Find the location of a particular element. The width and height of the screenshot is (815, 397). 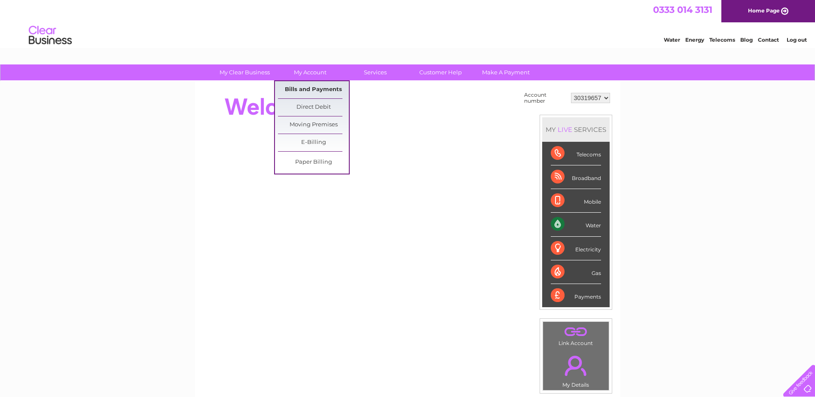

a: Telecoms is located at coordinates (722, 40).